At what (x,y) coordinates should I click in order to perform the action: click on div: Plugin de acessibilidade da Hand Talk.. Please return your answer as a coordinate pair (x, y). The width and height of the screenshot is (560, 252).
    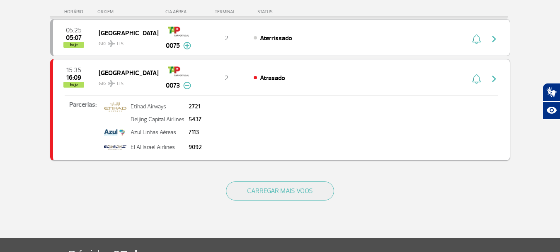
    Looking at the image, I should click on (552, 101).